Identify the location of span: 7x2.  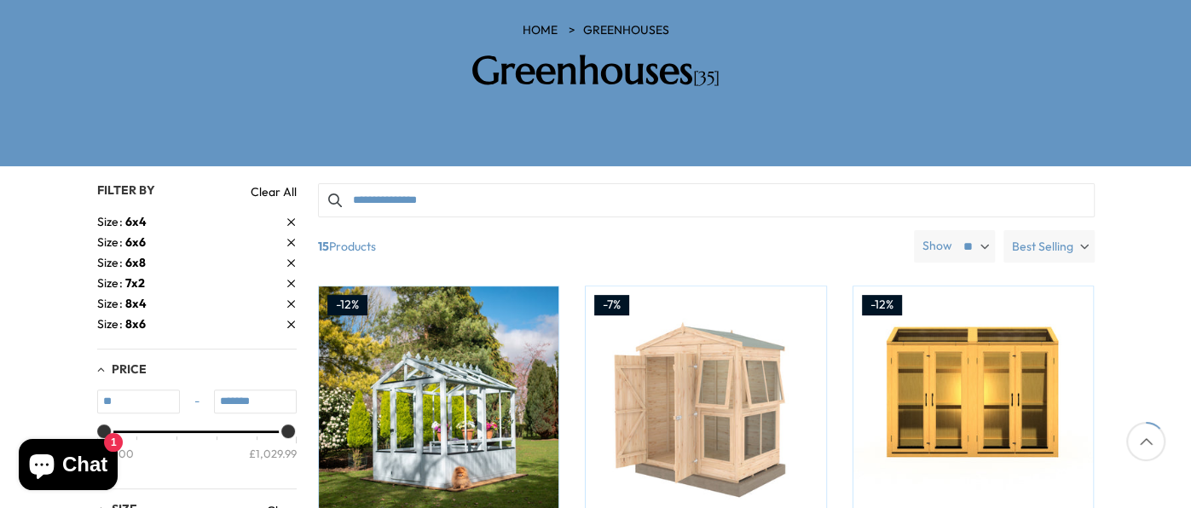
(135, 283).